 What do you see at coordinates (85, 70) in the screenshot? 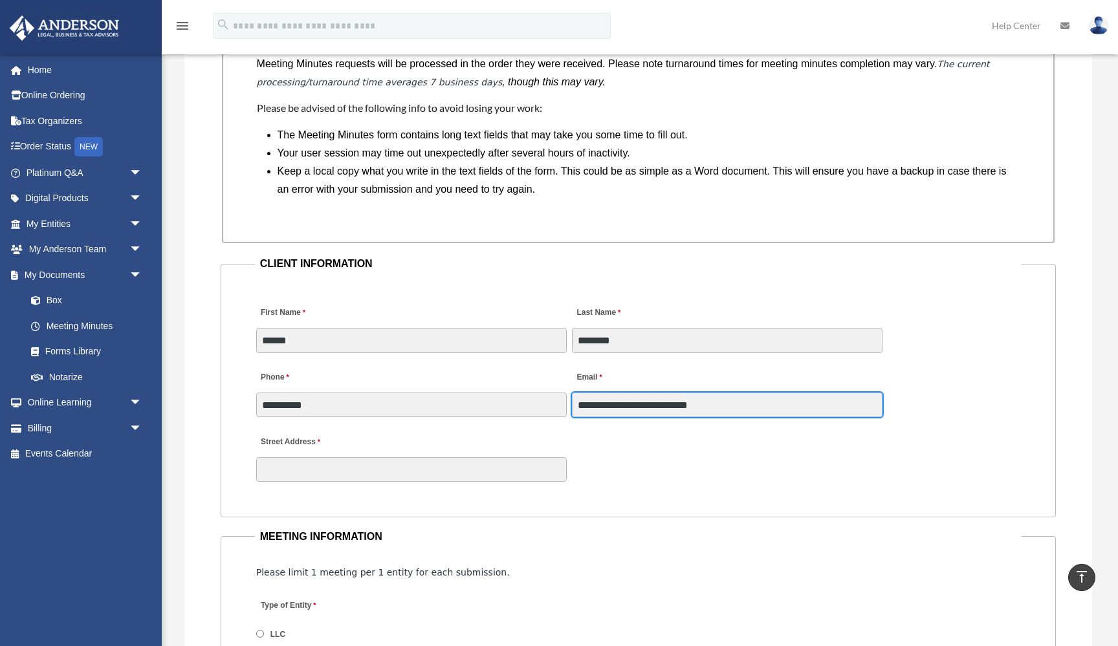
I see `a: Home` at bounding box center [85, 70].